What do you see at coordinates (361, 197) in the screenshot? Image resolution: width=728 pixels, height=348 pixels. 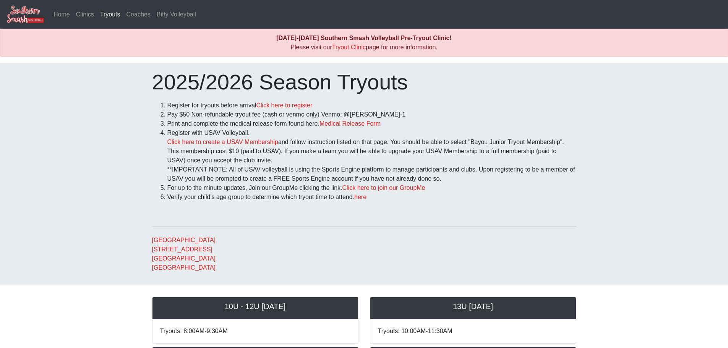 I see `a: here` at bounding box center [361, 197].